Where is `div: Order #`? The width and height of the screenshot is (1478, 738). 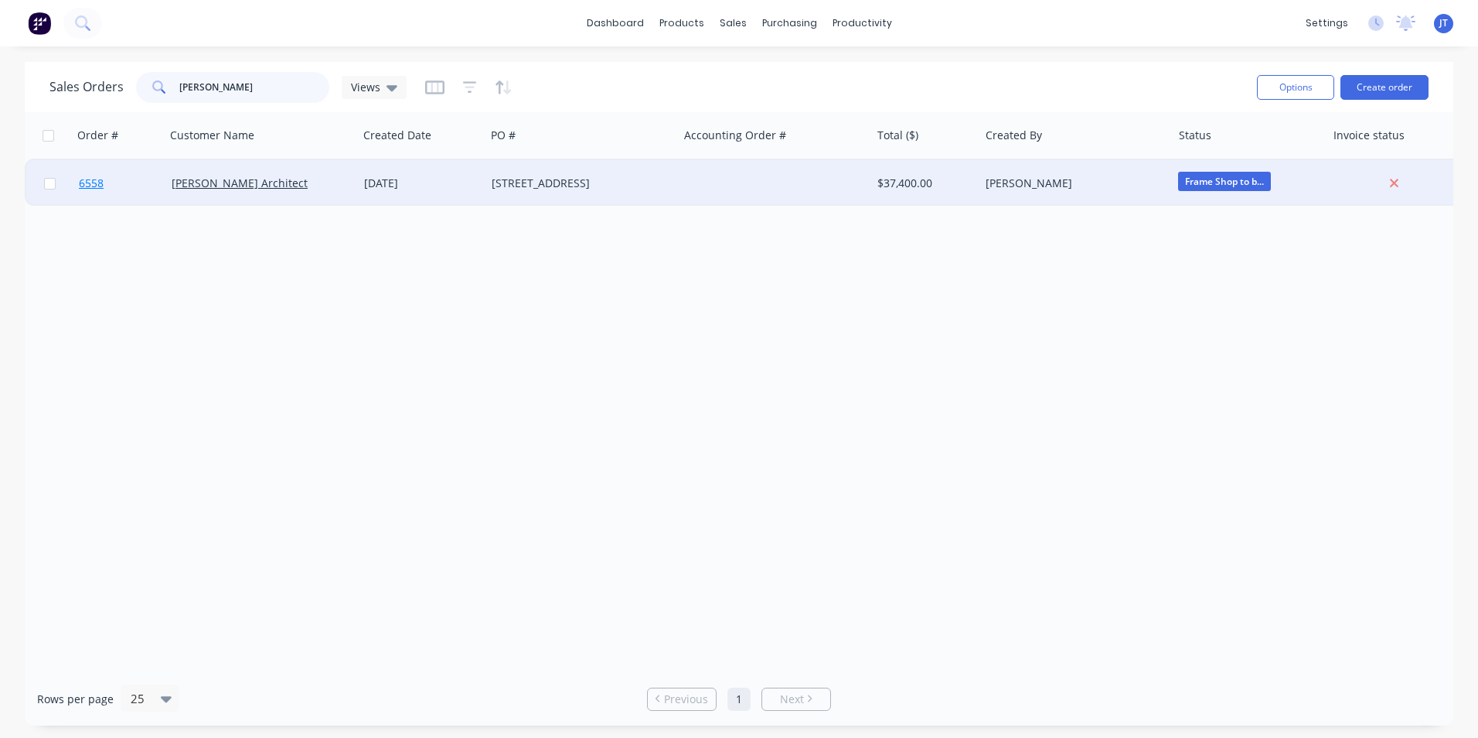
div: Order # is located at coordinates (97, 135).